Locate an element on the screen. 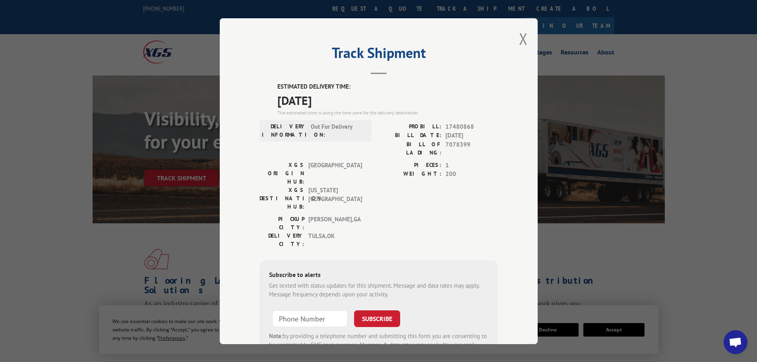  label: DELIVERY CITY: is located at coordinates (282, 240).